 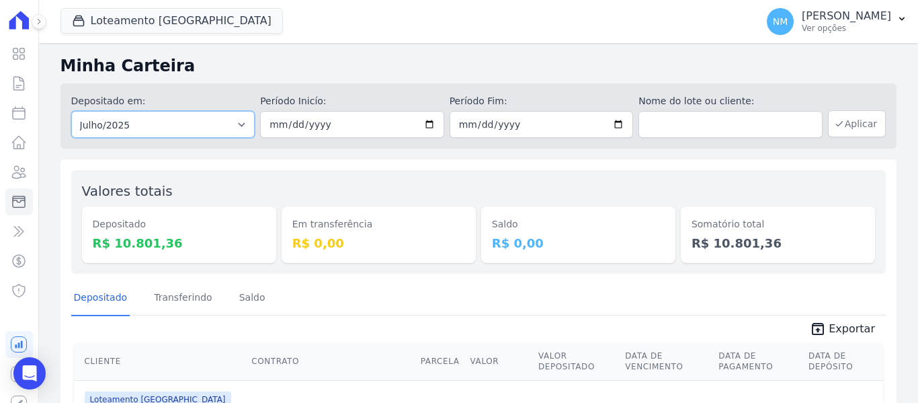 What do you see at coordinates (846, 28) in the screenshot?
I see `p: Ver opções` at bounding box center [846, 28].